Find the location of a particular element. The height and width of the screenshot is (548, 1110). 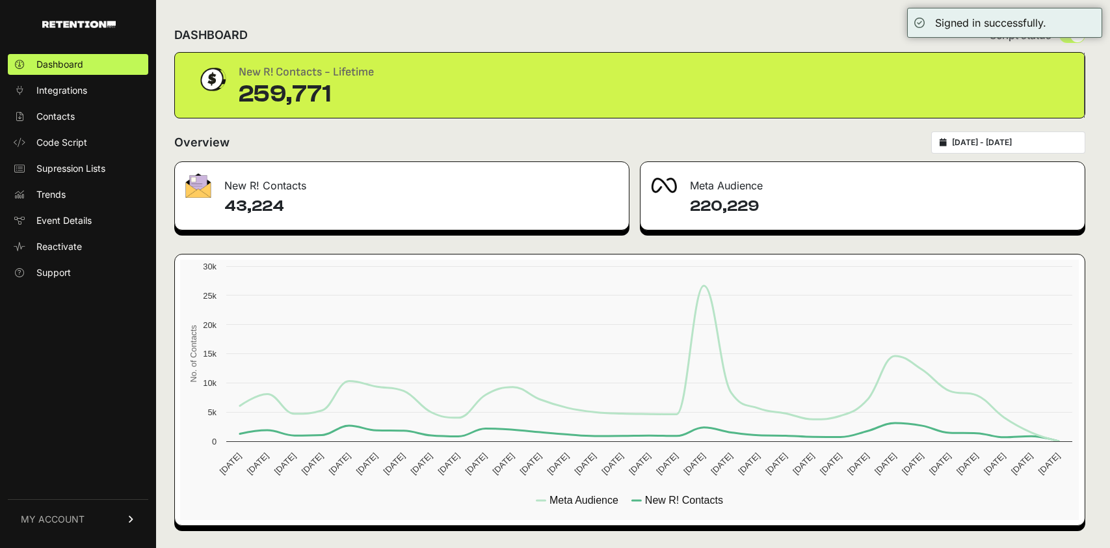

text: 25k is located at coordinates (209, 295).